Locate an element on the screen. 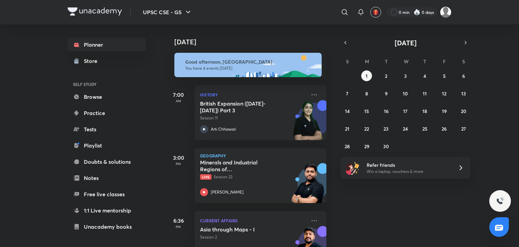  abbr: September 2, 2025 is located at coordinates (386, 76).